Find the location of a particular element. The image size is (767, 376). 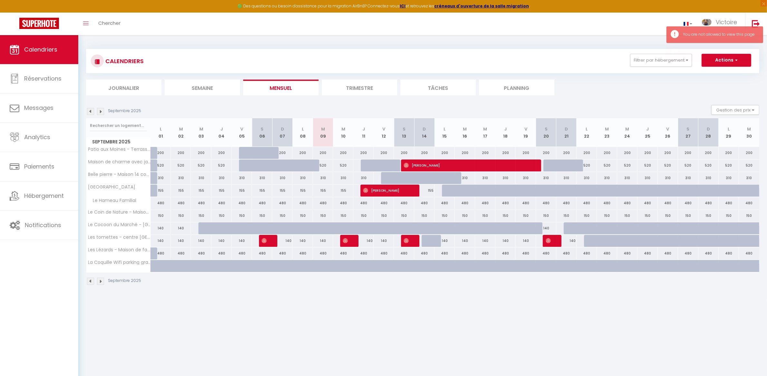

th: 13 is located at coordinates (404, 132).